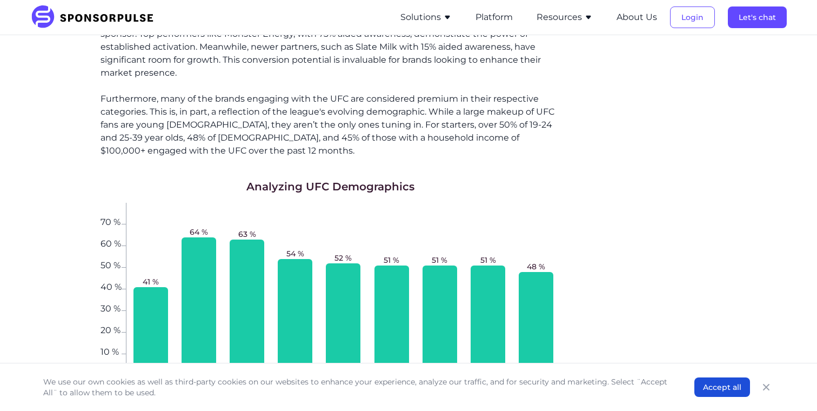 This screenshot has height=411, width=817. Describe the element at coordinates (692, 17) in the screenshot. I see `button: Login` at that location.